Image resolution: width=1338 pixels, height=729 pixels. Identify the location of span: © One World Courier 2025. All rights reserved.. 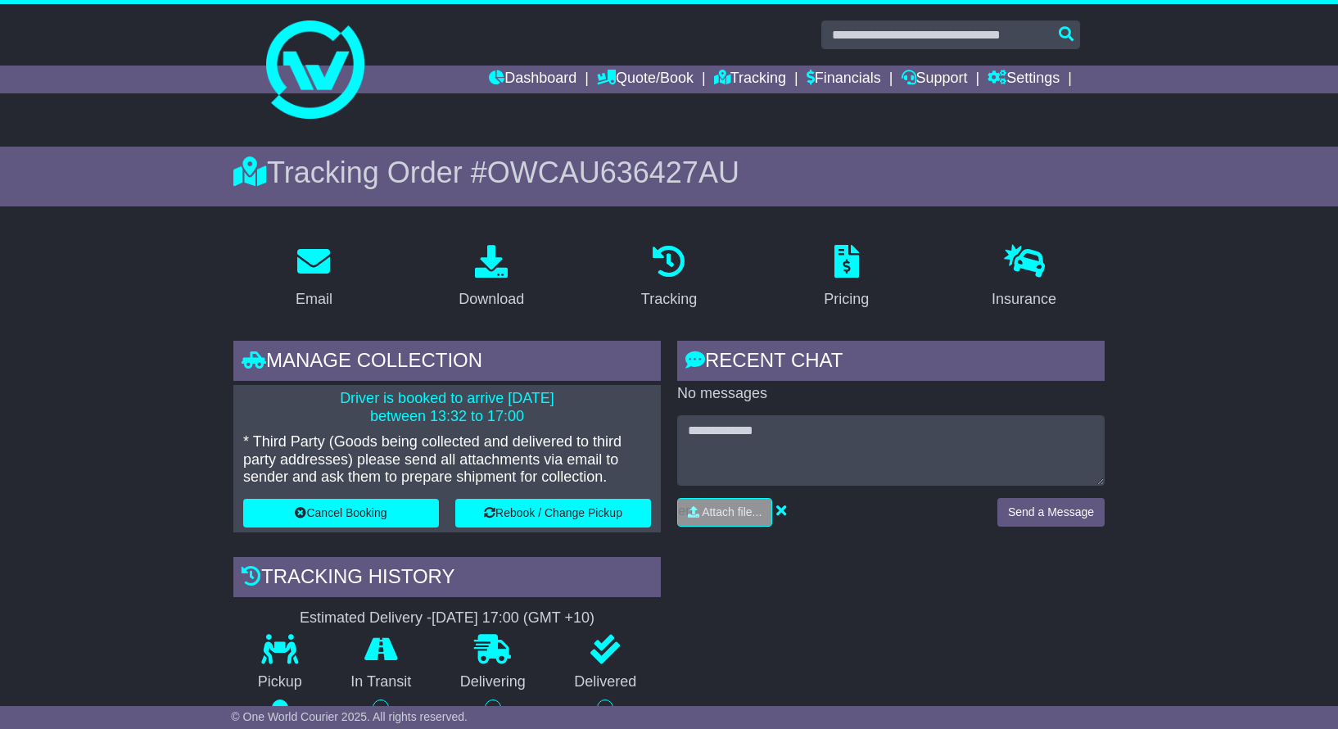
(349, 716).